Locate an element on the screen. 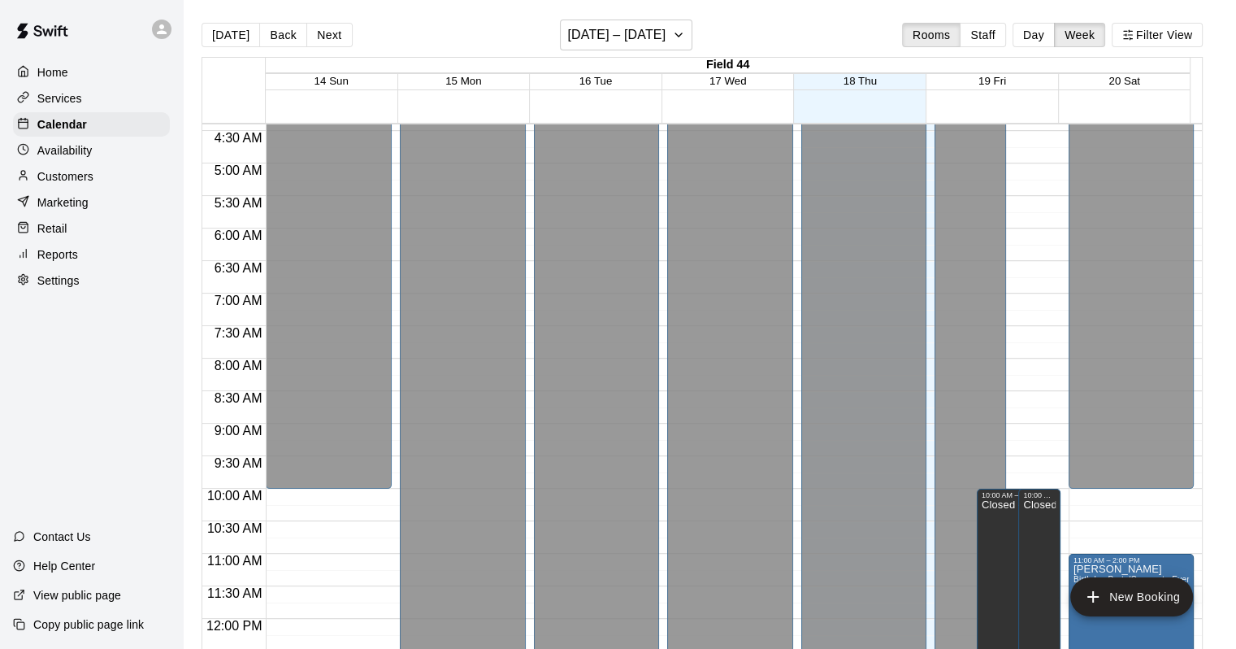 The image size is (1236, 649). span: 12:00 PM is located at coordinates (234, 625).